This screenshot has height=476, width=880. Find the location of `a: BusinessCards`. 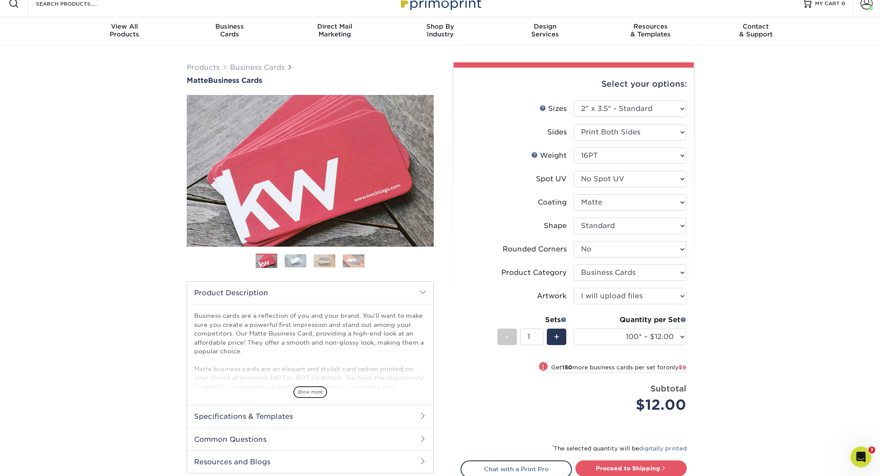

a: BusinessCards is located at coordinates (229, 31).